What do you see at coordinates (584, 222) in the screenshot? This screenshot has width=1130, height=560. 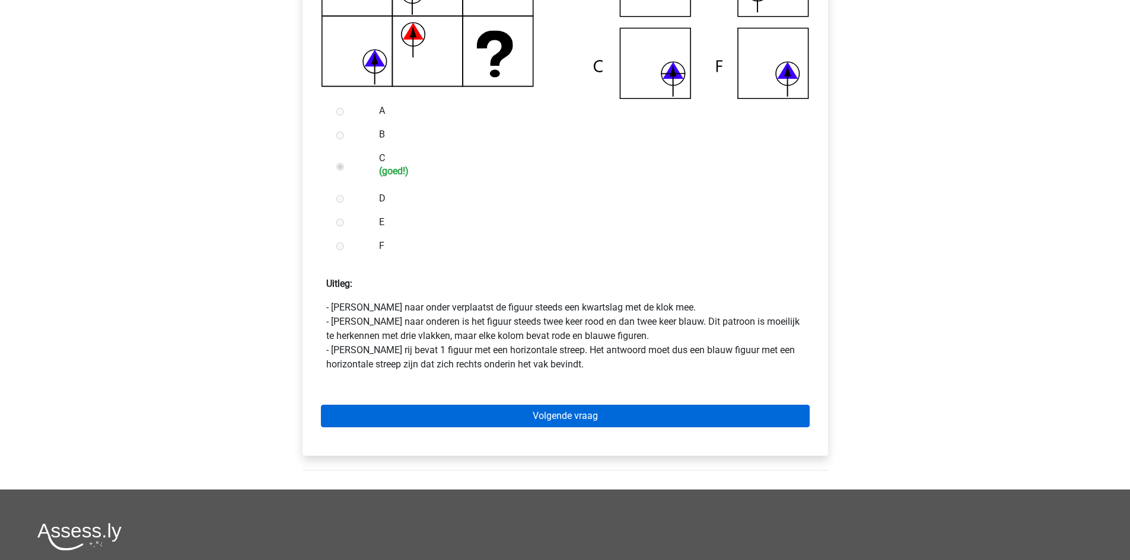 I see `label: E` at bounding box center [584, 222].